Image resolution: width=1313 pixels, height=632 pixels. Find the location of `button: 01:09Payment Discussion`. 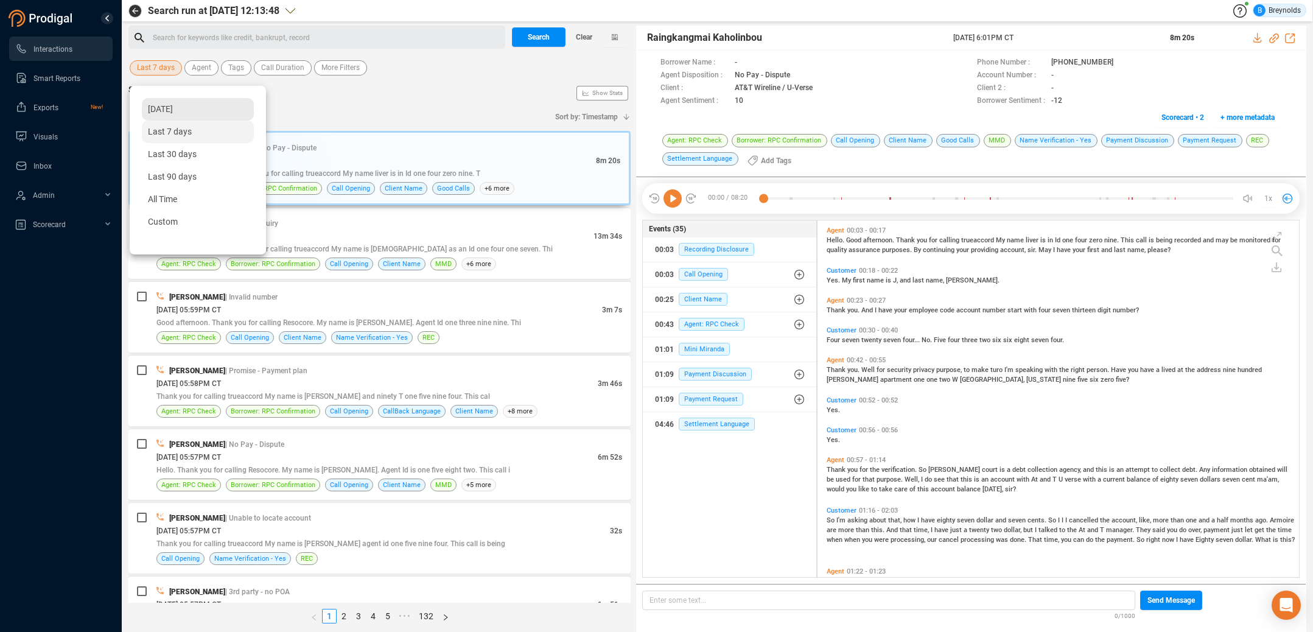

button: 01:09Payment Discussion is located at coordinates (729, 374).